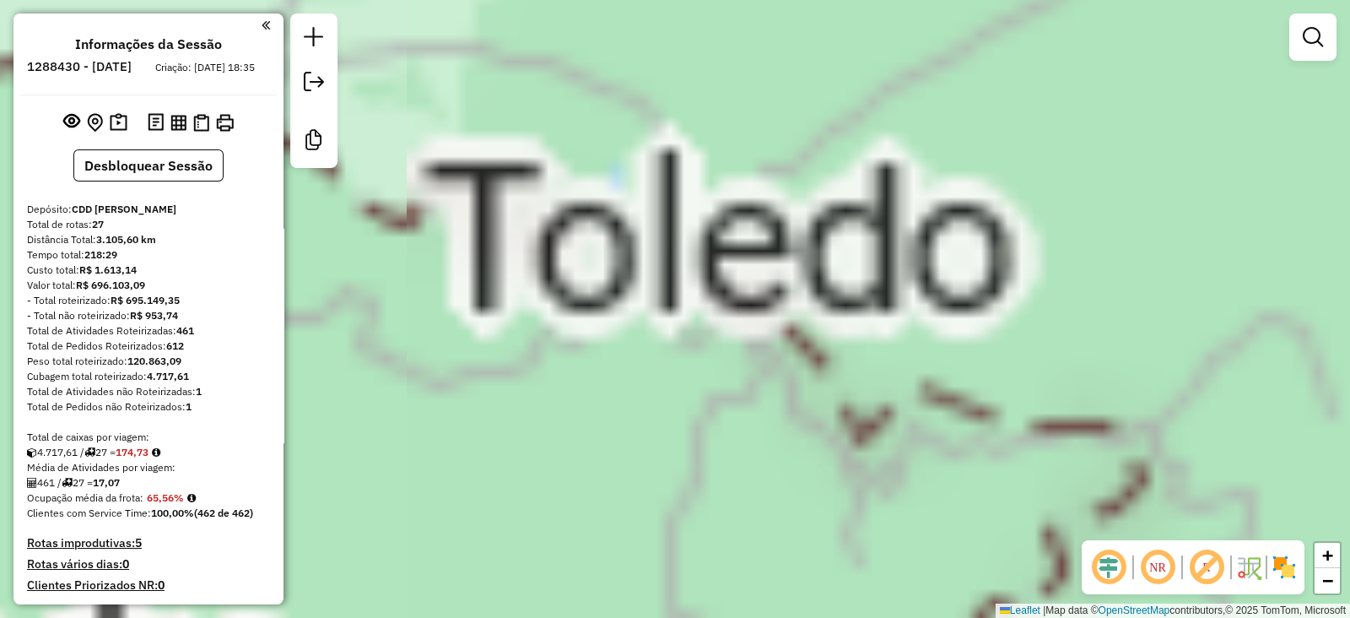  I want to click on strong: 3.105,60 km, so click(126, 239).